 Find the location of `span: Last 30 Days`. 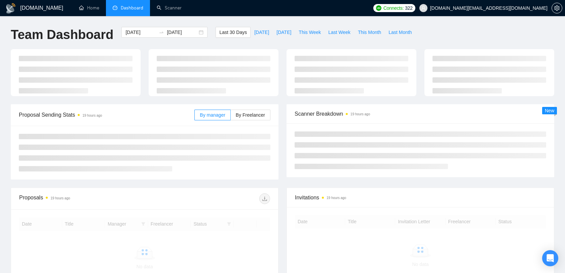

span: Last 30 Days is located at coordinates (233, 32).